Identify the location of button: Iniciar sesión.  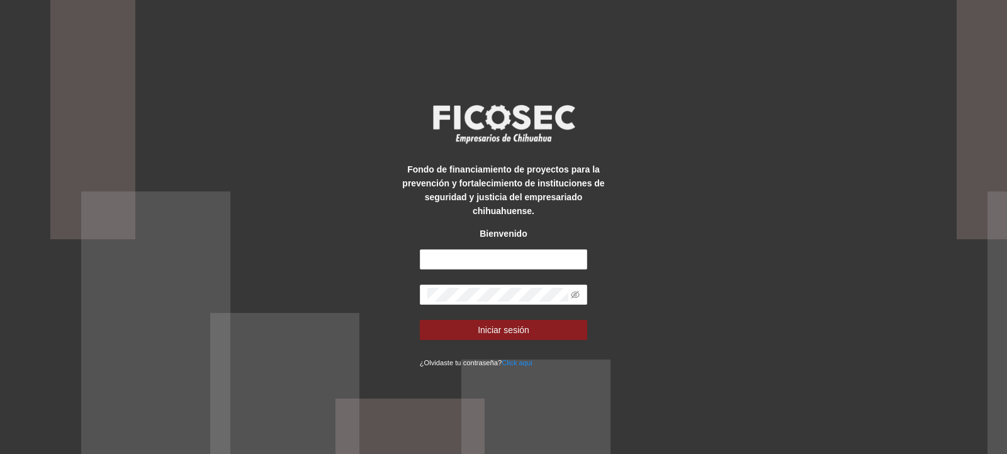
(503, 330).